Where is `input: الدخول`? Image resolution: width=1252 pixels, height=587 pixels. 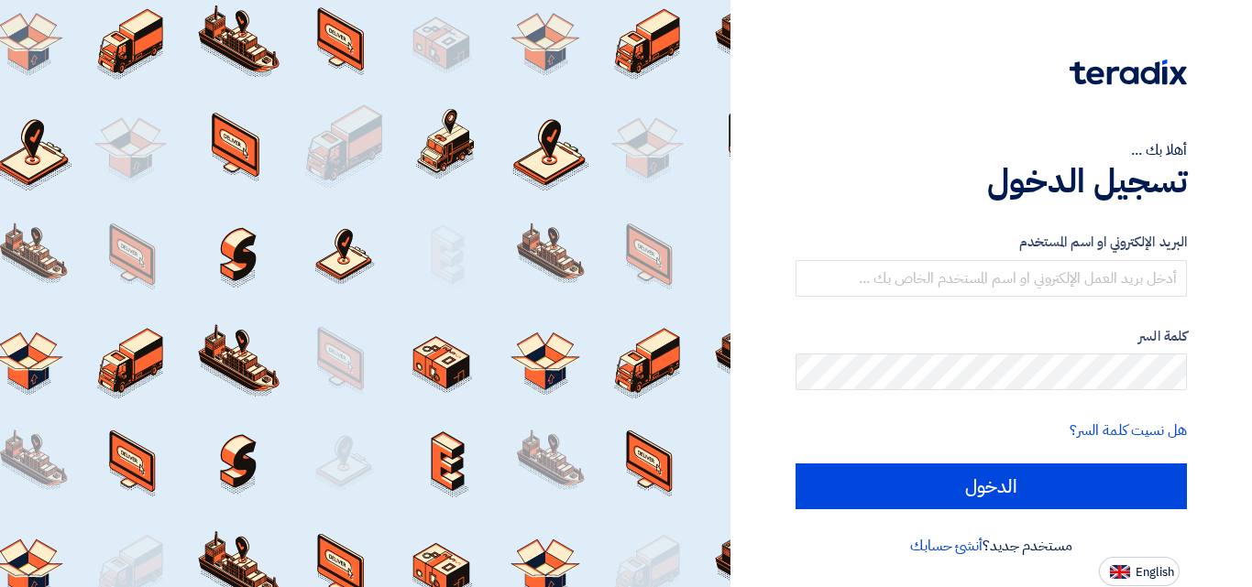 input: الدخول is located at coordinates (990, 487).